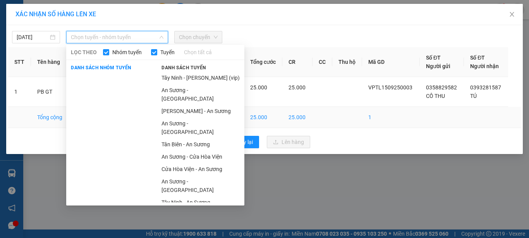  Describe the element at coordinates (438, 66) in the screenshot. I see `span: Người gửi` at that location.